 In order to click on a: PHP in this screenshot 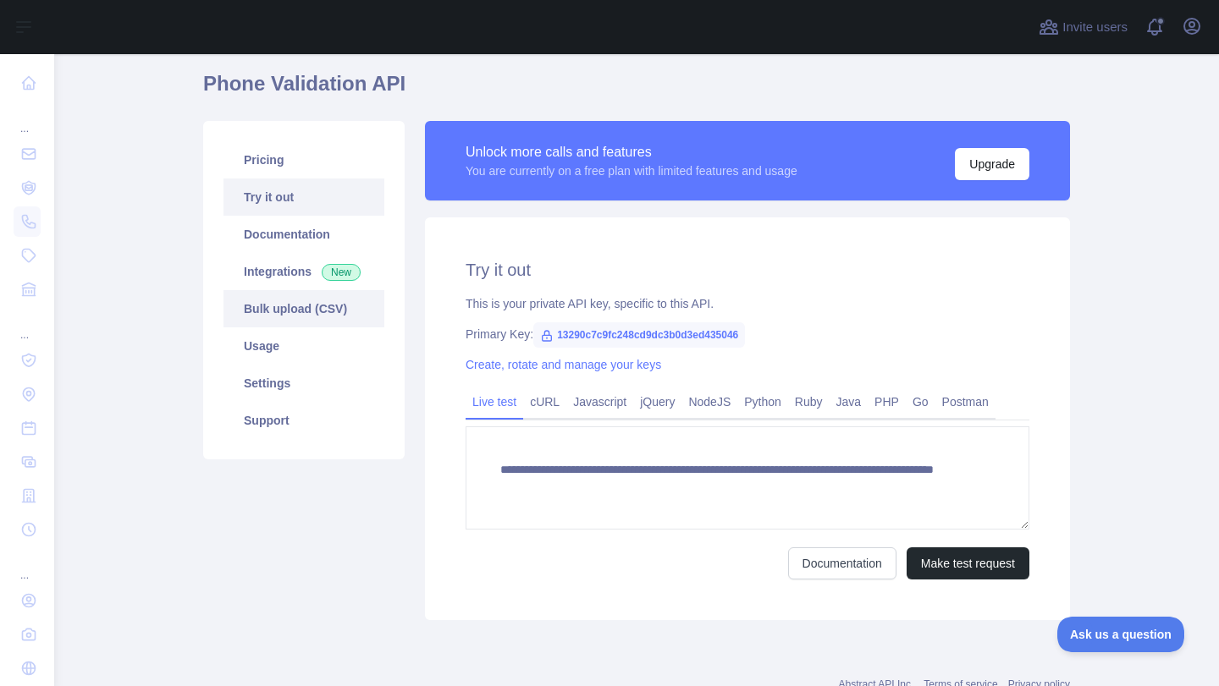, I will do `click(886, 402)`.